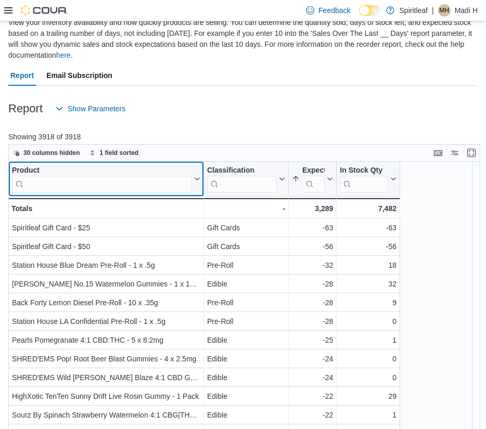  I want to click on div: 18, so click(368, 265).